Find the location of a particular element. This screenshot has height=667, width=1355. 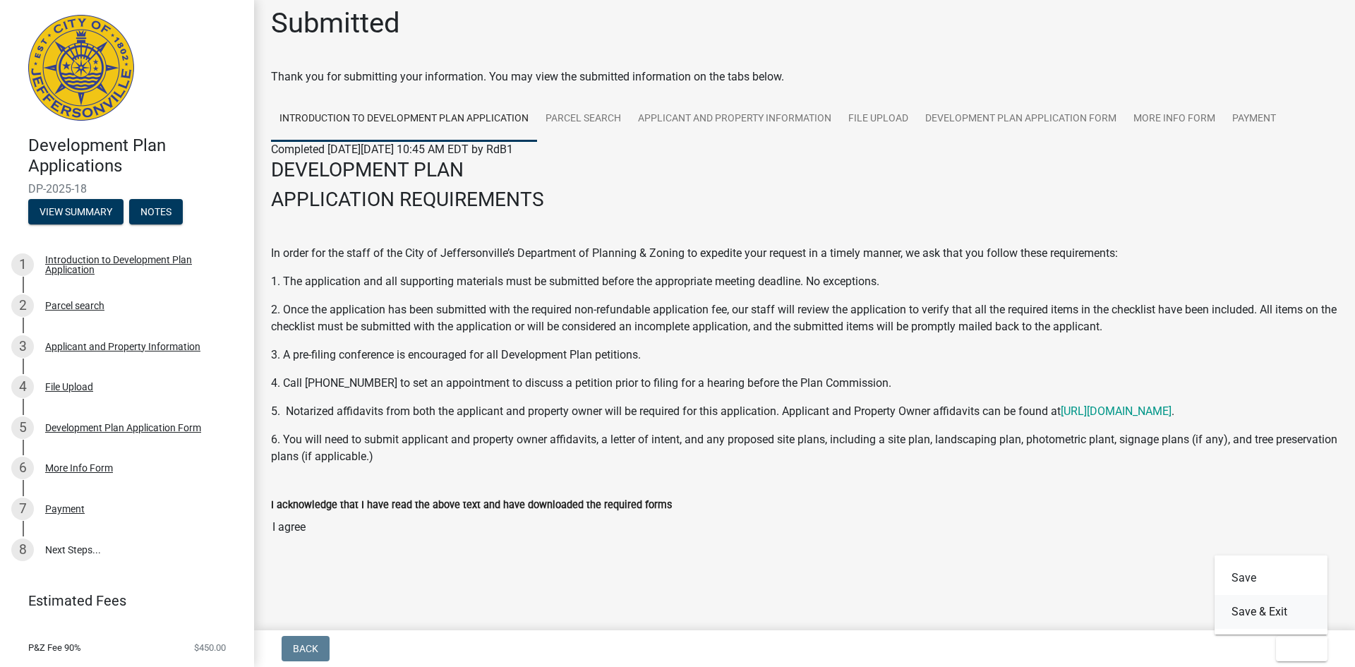

a: More Info Form is located at coordinates (1174, 119).